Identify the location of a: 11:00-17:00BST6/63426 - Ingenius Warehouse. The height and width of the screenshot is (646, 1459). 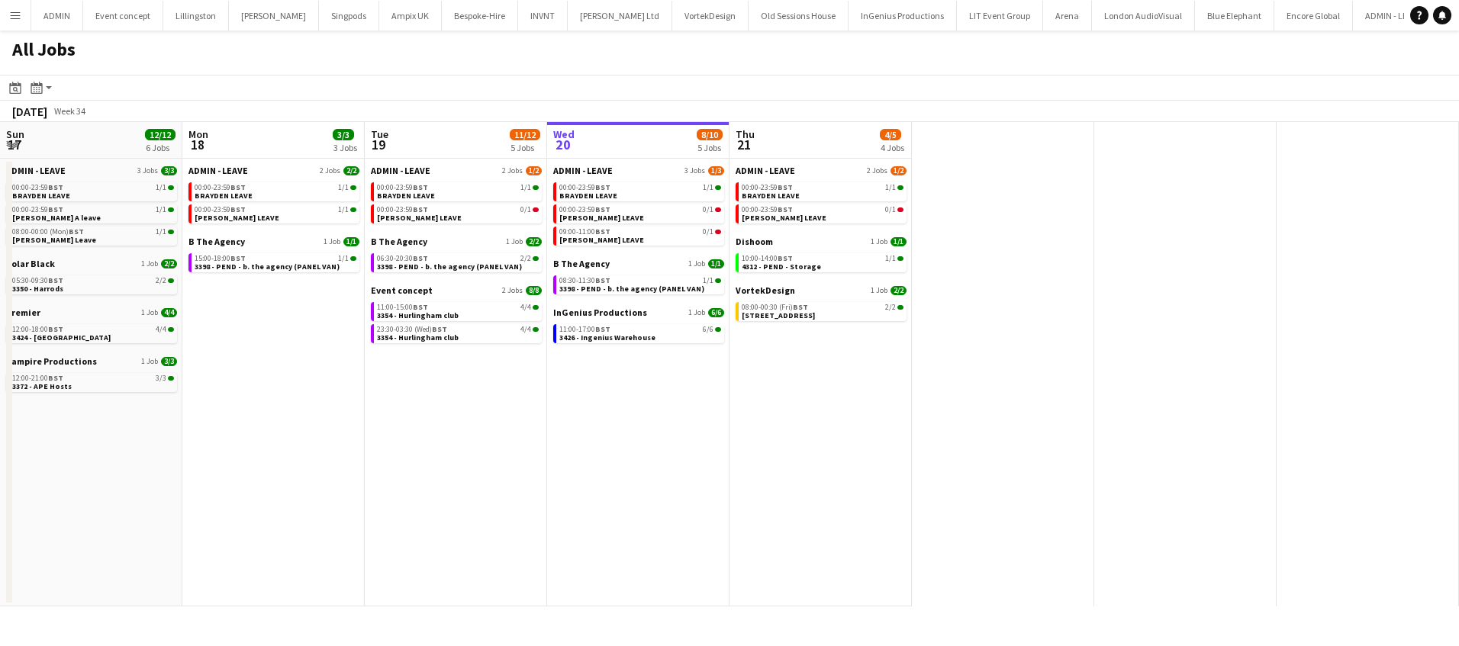
(640, 333).